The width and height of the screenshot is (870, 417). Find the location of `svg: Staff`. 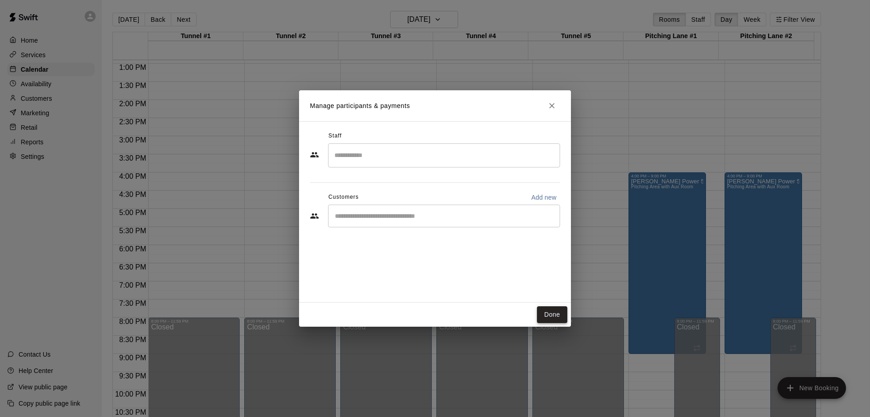

svg: Staff is located at coordinates (315, 155).